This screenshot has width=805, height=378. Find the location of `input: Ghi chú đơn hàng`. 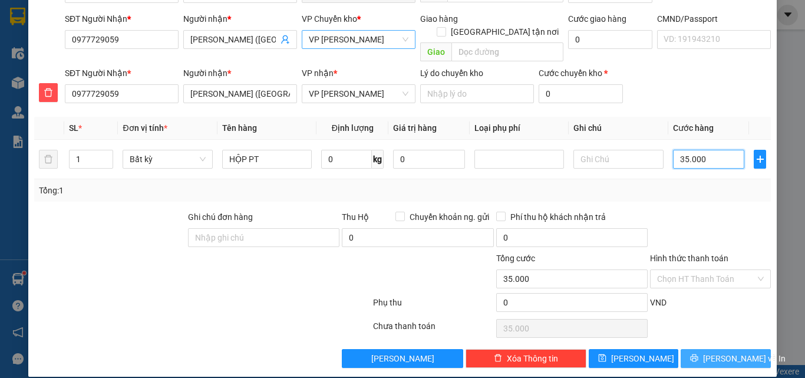

input: Ghi chú đơn hàng is located at coordinates (263, 237).